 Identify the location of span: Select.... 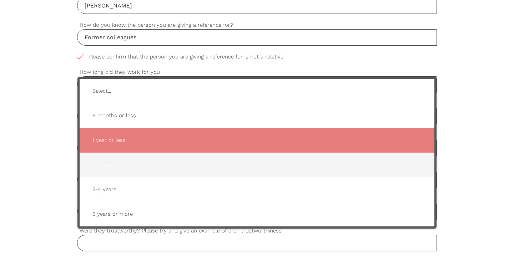
(257, 91).